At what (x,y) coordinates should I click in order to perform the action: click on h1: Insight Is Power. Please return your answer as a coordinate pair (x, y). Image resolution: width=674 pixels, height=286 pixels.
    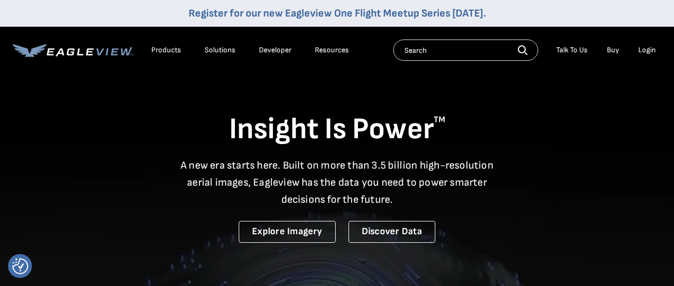
    Looking at the image, I should click on (337, 130).